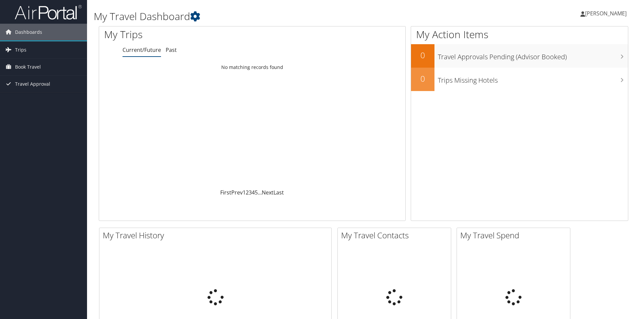  What do you see at coordinates (252, 67) in the screenshot?
I see `td: No matching records found` at bounding box center [252, 67].